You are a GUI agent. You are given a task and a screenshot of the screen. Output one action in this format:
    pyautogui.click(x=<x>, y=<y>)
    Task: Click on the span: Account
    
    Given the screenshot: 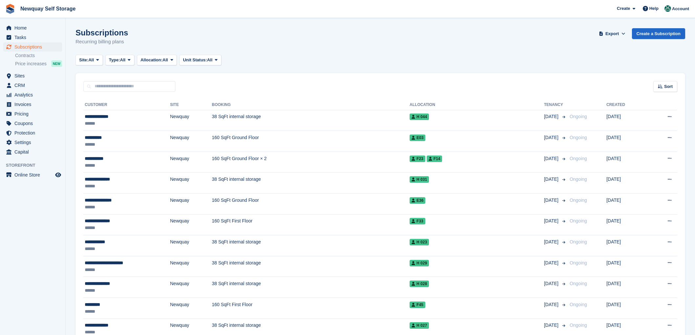 What is the action you would take?
    pyautogui.click(x=681, y=9)
    